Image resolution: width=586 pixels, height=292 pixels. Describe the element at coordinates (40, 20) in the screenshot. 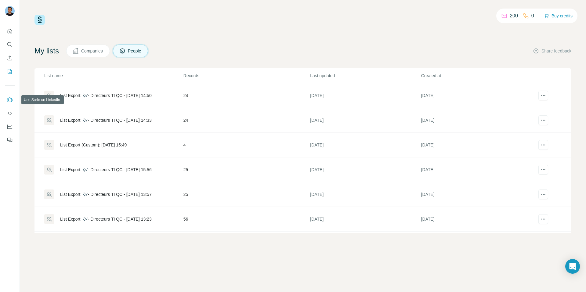

I see `img: Surfe Logo` at that location.